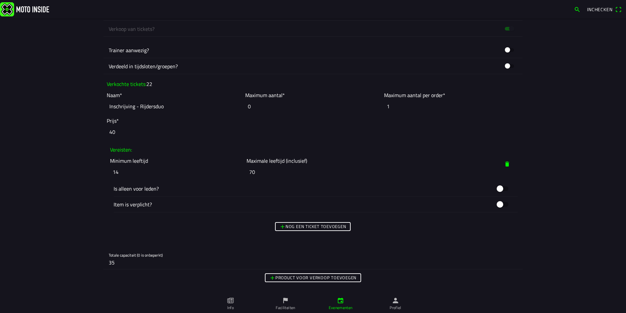 This screenshot has width=626, height=313. I want to click on ion-label: Maximum aantal*, so click(265, 95).